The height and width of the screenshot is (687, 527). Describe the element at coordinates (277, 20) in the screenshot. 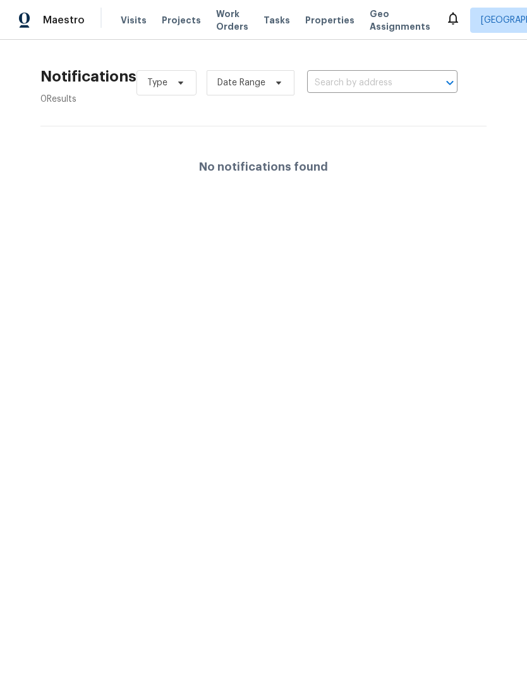

I see `span: Tasks` at that location.